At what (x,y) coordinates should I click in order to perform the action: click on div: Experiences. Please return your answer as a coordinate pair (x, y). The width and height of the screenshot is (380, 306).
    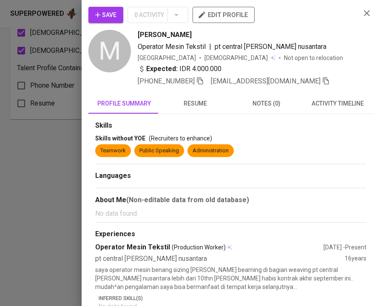
    Looking at the image, I should click on (231, 234).